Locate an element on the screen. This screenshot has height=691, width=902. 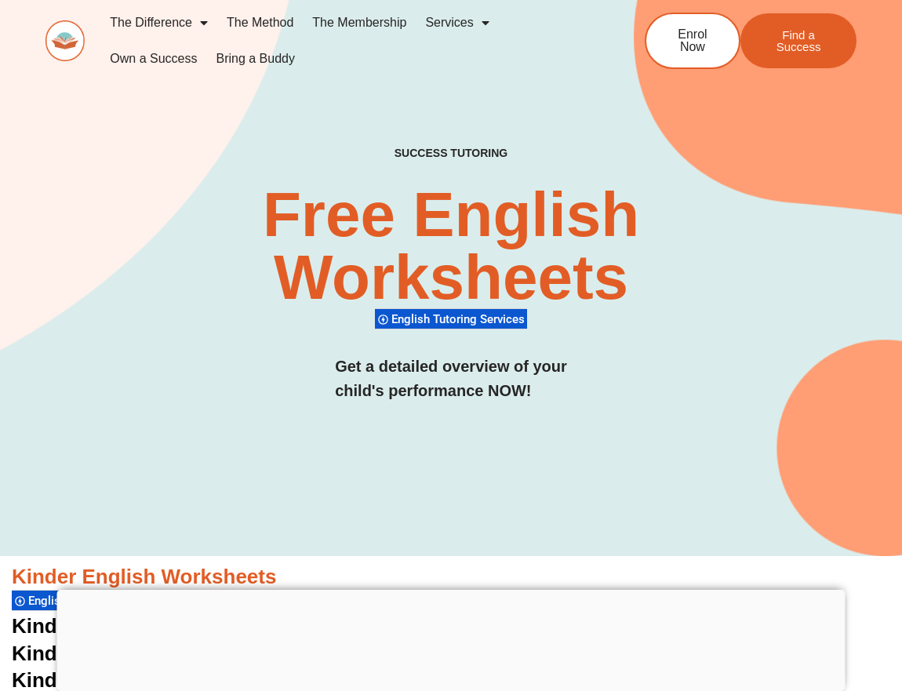
h3: Kinder English Worksheets is located at coordinates (451, 577).